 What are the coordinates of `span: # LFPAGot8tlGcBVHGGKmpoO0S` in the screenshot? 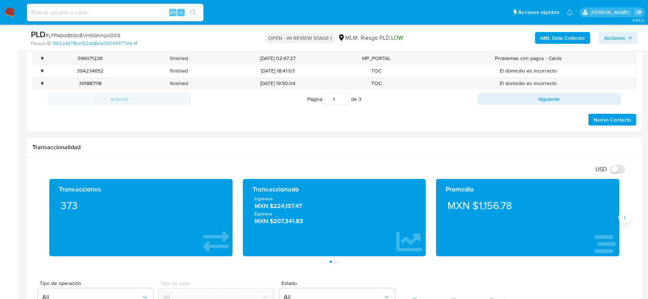 It's located at (83, 35).